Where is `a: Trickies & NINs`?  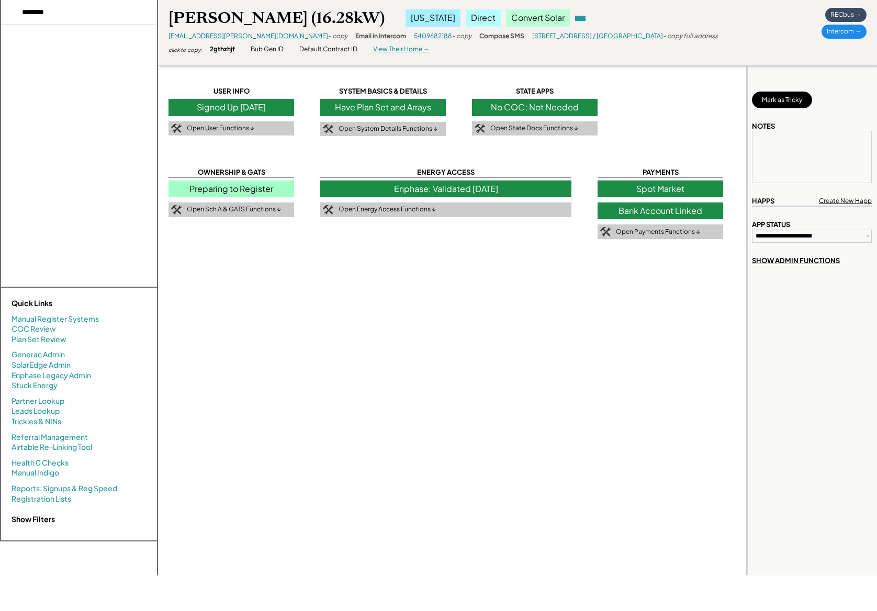 a: Trickies & NINs is located at coordinates (36, 422).